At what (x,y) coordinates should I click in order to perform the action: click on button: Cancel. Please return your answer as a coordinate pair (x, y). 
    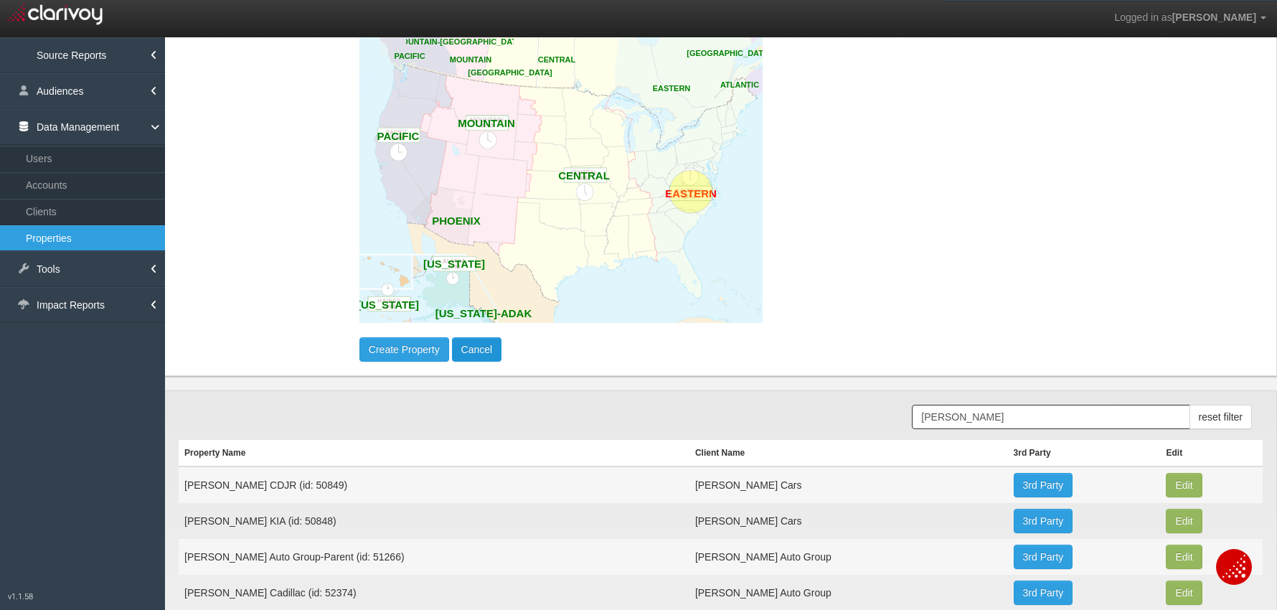
    Looking at the image, I should click on (477, 349).